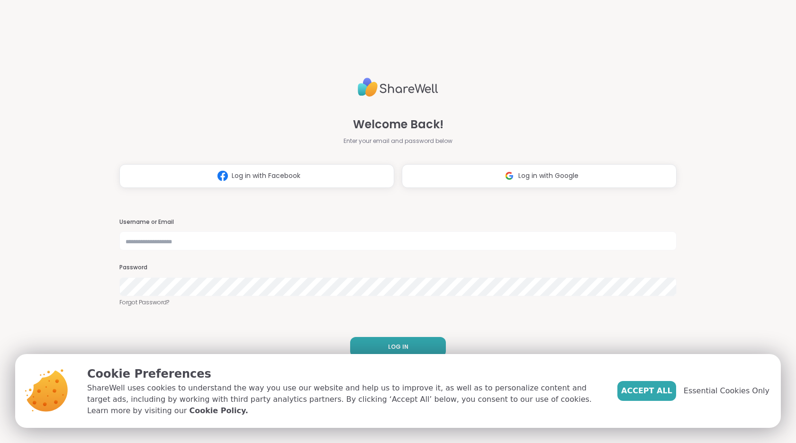  Describe the element at coordinates (266, 176) in the screenshot. I see `span: Log in with Facebook` at that location.